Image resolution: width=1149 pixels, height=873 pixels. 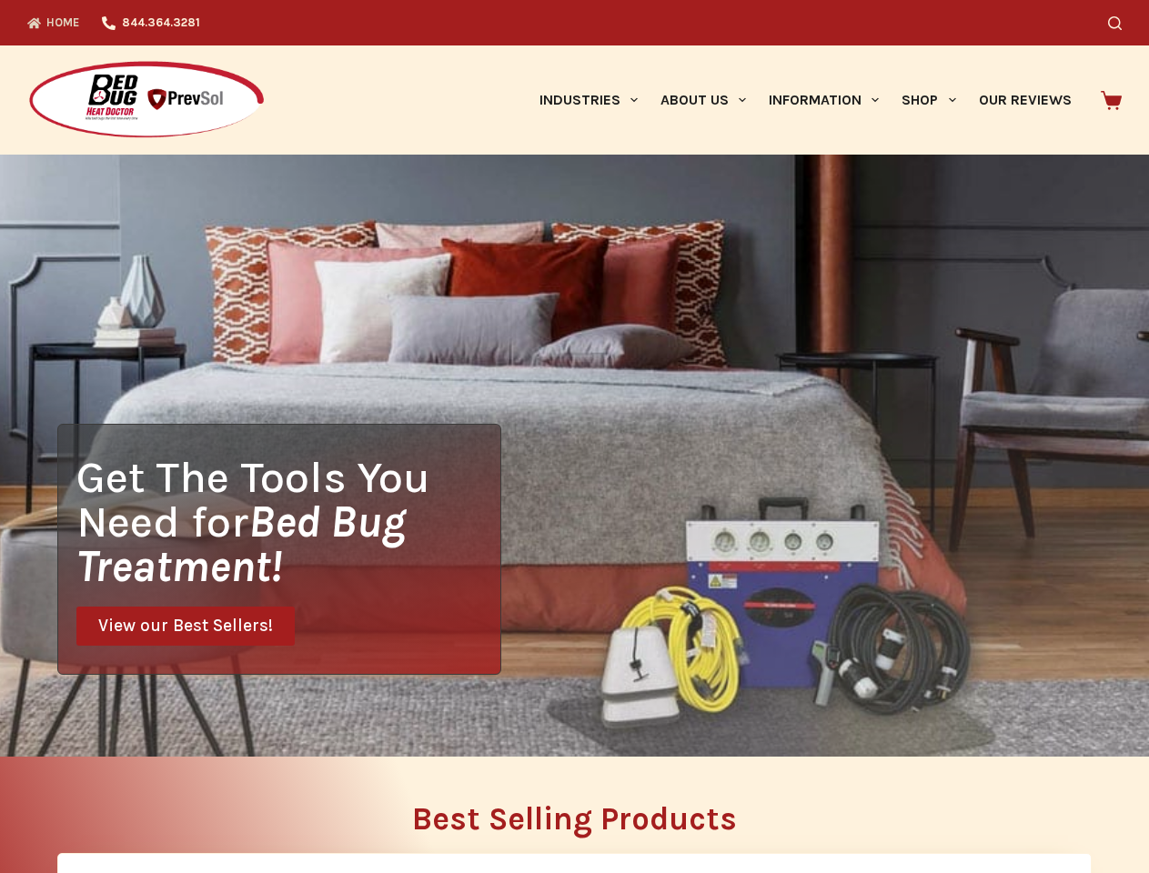 I want to click on a: Industries, so click(x=588, y=100).